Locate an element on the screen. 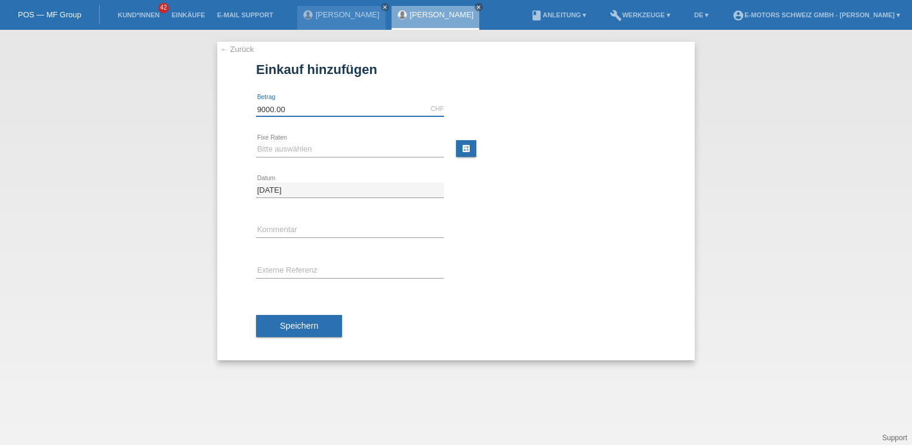  i: build is located at coordinates (616, 16).